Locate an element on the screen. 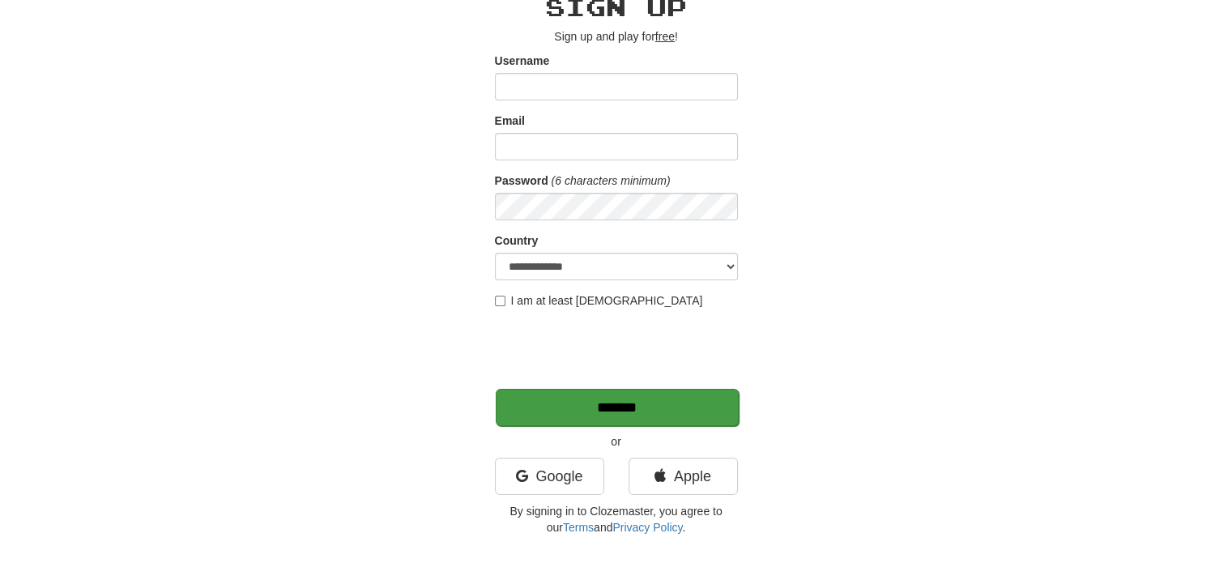 The width and height of the screenshot is (1232, 563). a: Privacy Policy is located at coordinates (647, 527).